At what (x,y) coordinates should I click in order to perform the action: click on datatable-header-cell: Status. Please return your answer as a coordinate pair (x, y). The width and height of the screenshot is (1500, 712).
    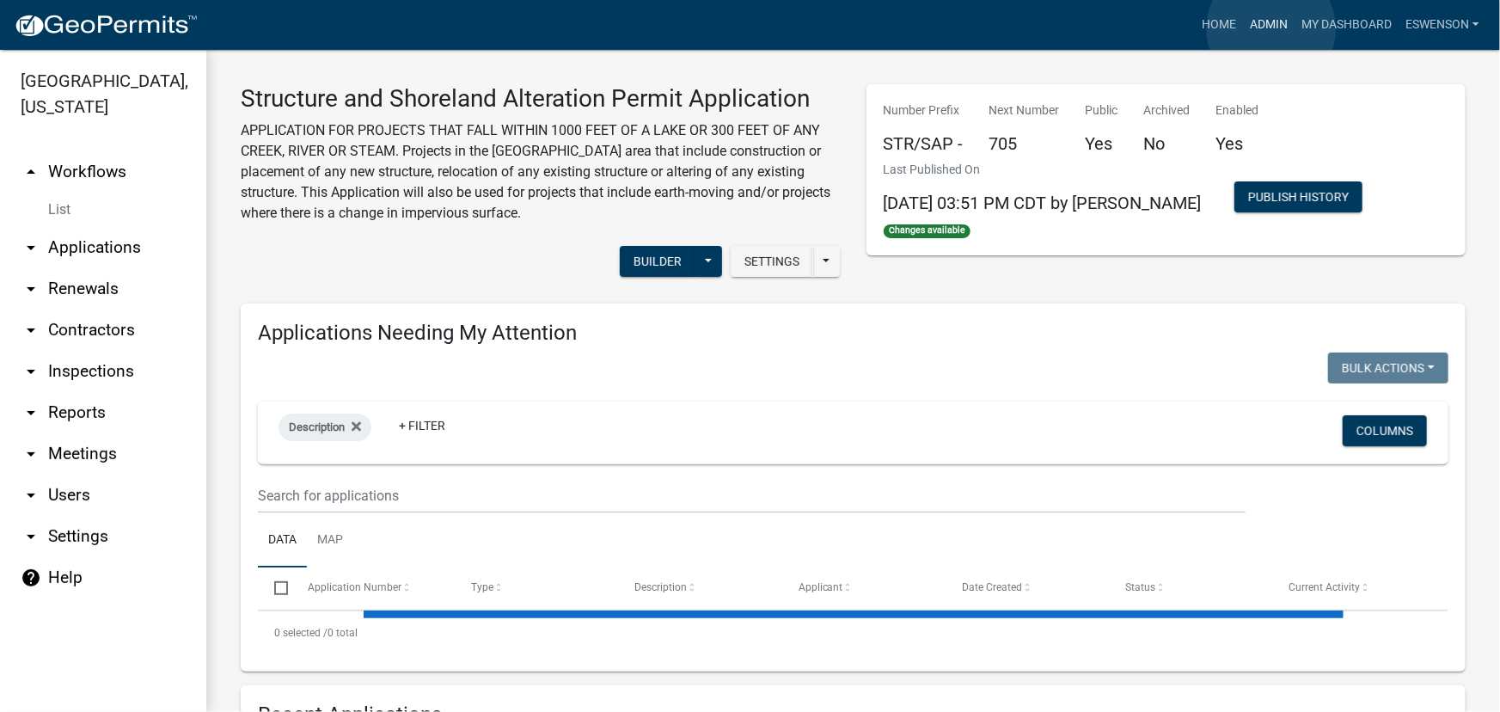
    Looking at the image, I should click on (1191, 588).